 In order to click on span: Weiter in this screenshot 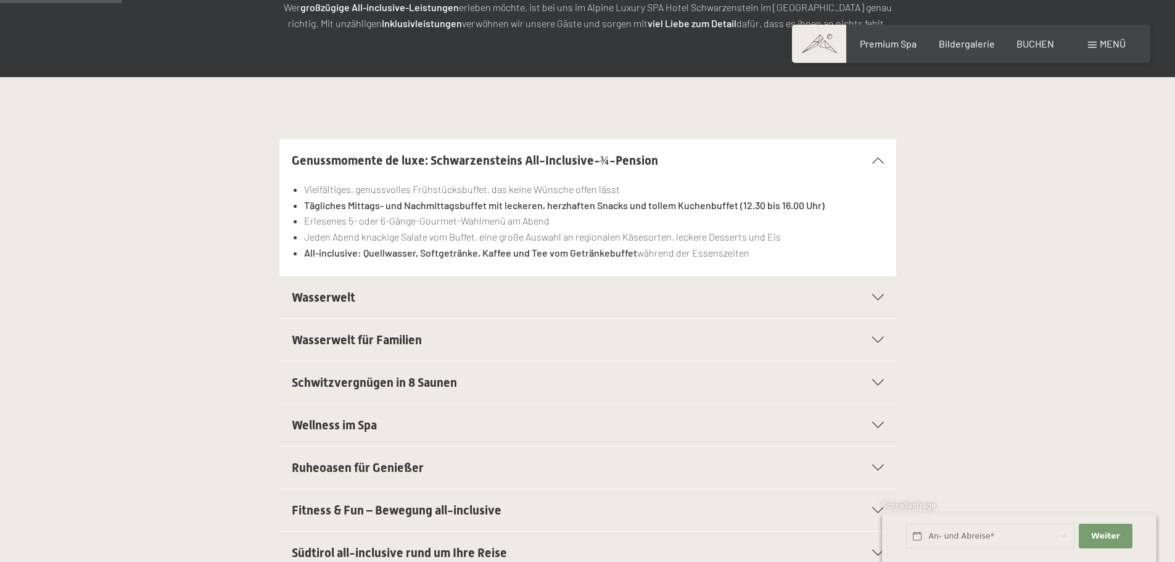, I will do `click(1105, 536)`.